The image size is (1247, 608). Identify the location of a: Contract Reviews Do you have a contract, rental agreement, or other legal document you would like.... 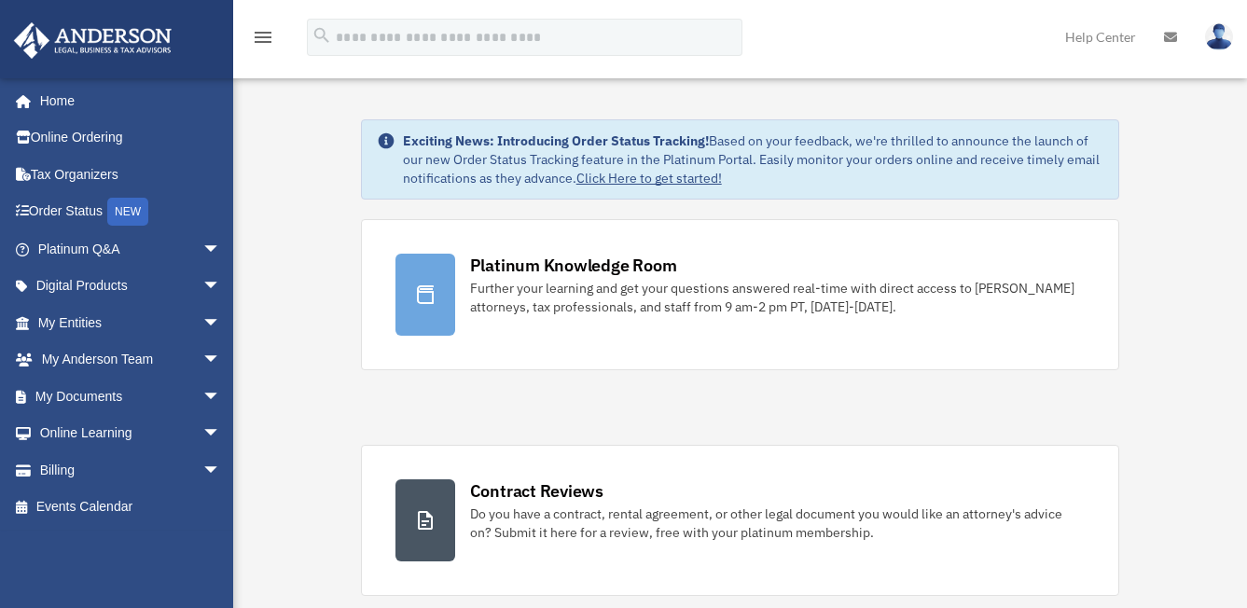
(741, 521).